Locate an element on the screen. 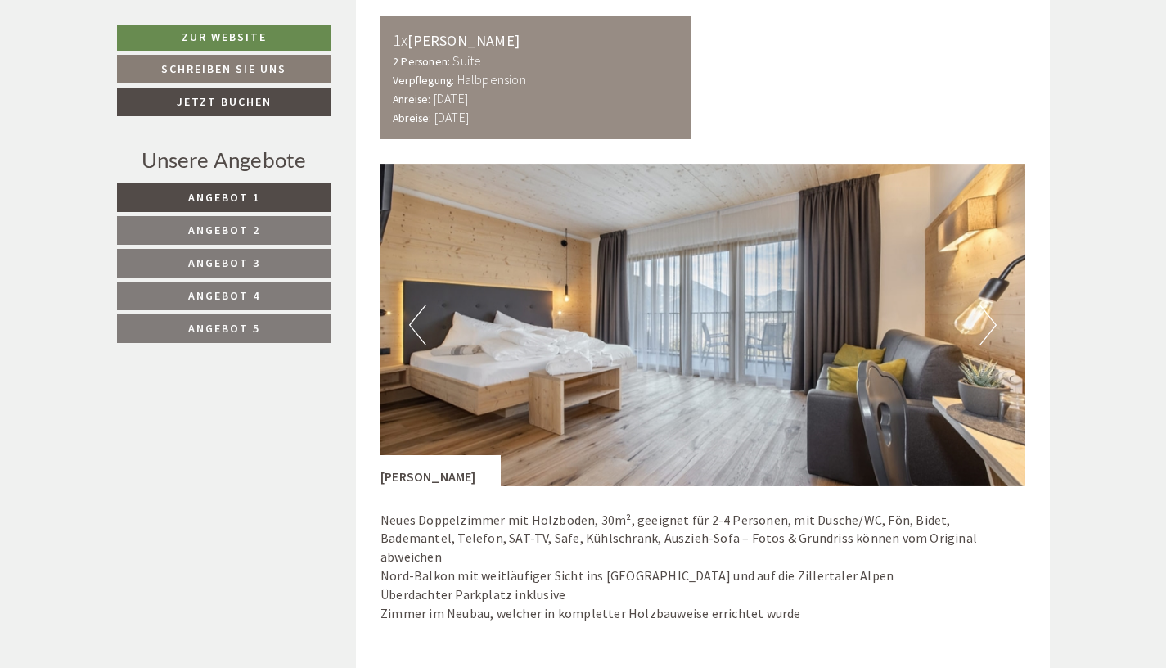 This screenshot has height=668, width=1166. small: Abreise: is located at coordinates (412, 118).